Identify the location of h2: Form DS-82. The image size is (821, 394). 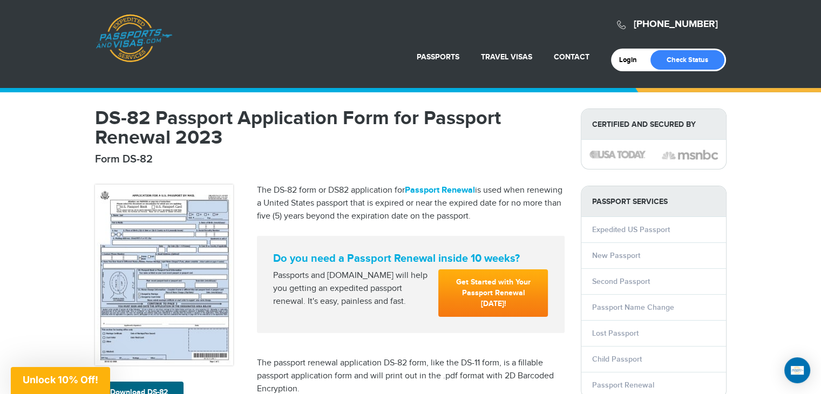
(330, 159).